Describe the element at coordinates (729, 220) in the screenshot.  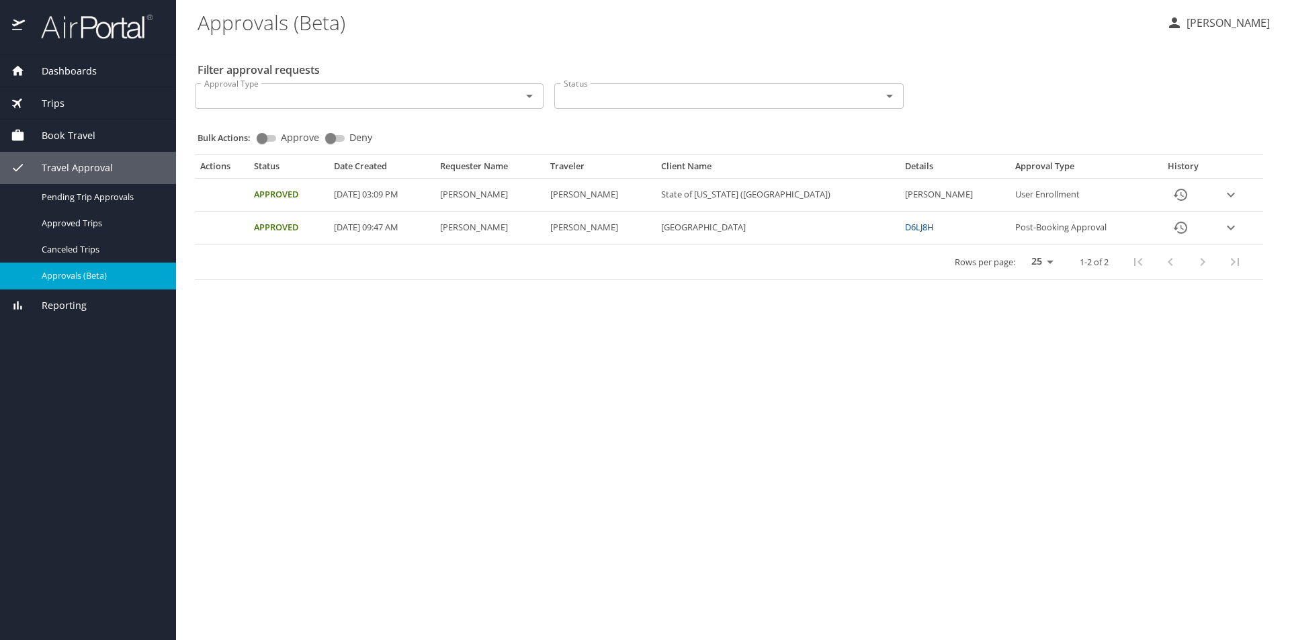
I see `table: Approval table` at that location.